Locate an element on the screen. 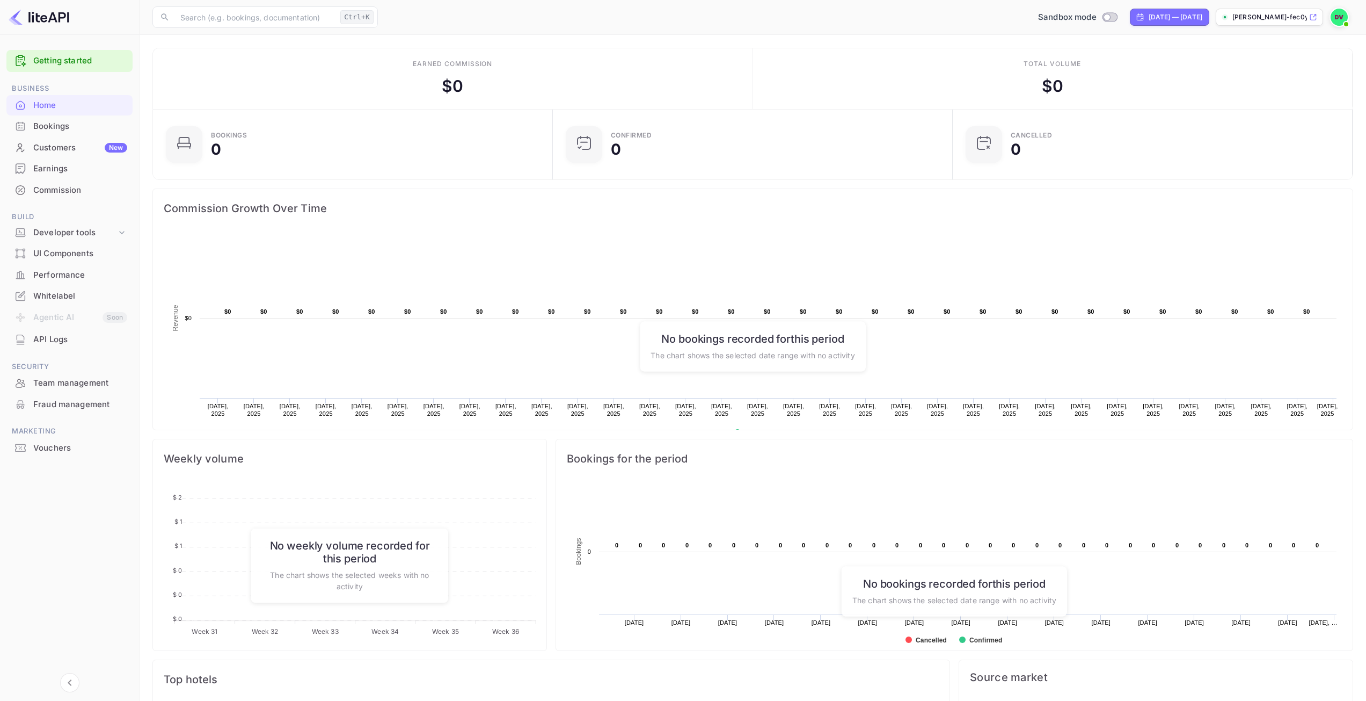  tspan: Week 35 is located at coordinates (446, 631).